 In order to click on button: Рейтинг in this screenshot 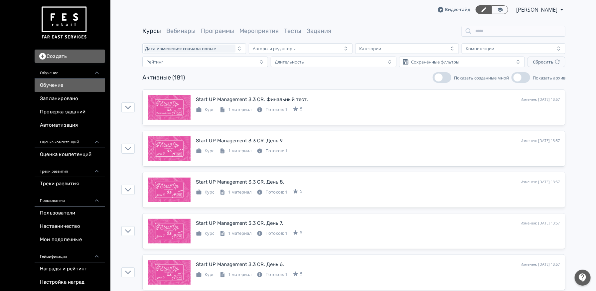, I will do `click(205, 62)`.